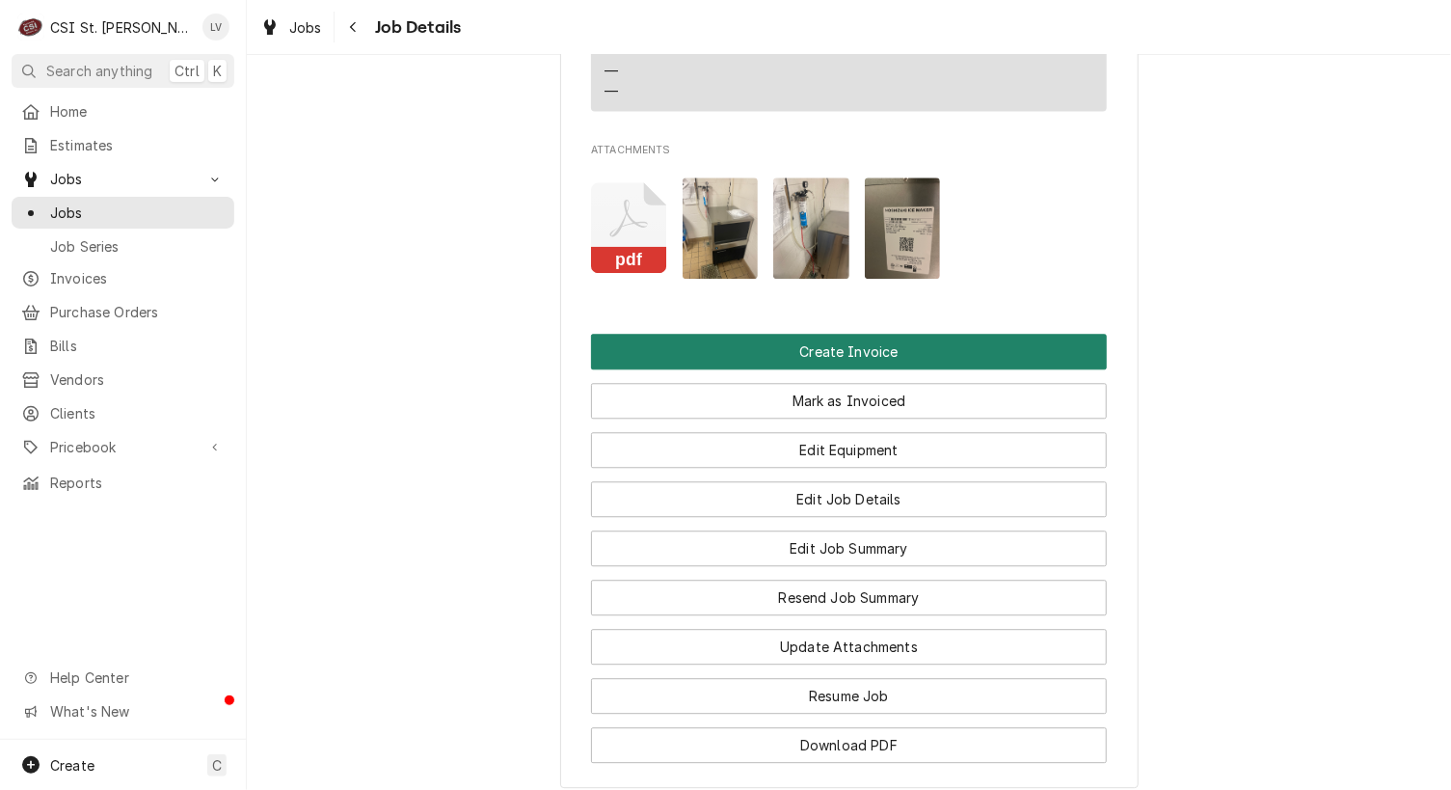 Image resolution: width=1451 pixels, height=790 pixels. Describe the element at coordinates (137, 246) in the screenshot. I see `span: Job Series` at that location.